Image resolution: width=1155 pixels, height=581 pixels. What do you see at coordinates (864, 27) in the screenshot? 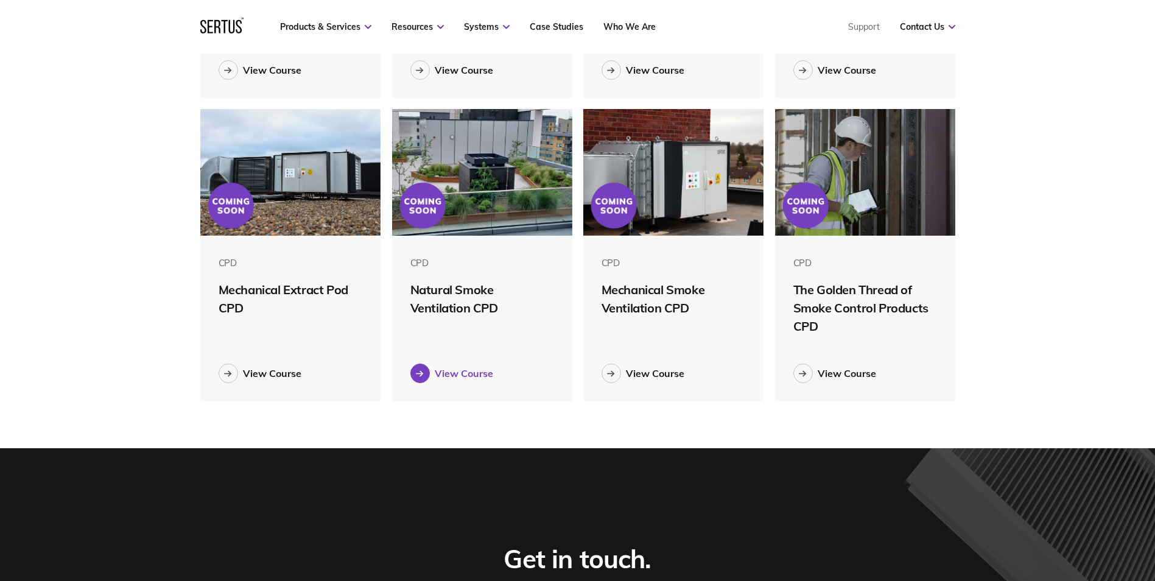
I see `a: Support` at bounding box center [864, 27].